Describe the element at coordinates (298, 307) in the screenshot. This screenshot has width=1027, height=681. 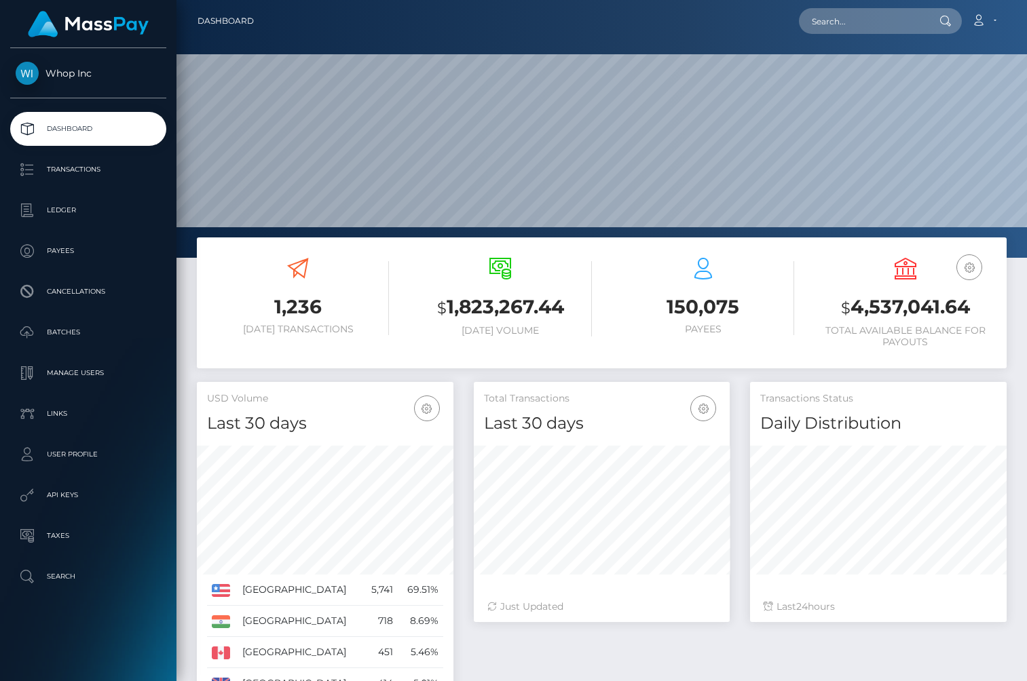
I see `h3: 1,236` at that location.